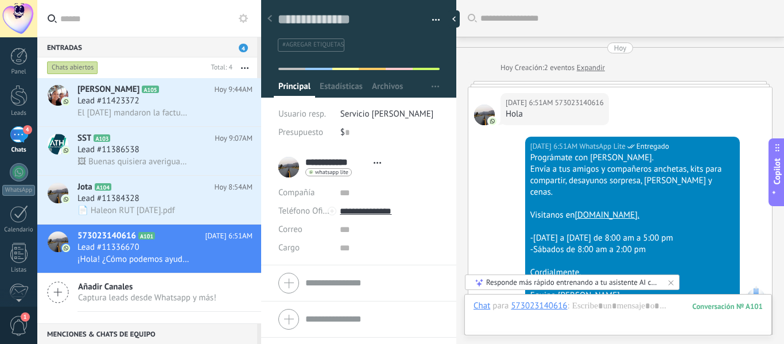  Describe the element at coordinates (539, 305) in the screenshot. I see `div: 573023140616` at that location.